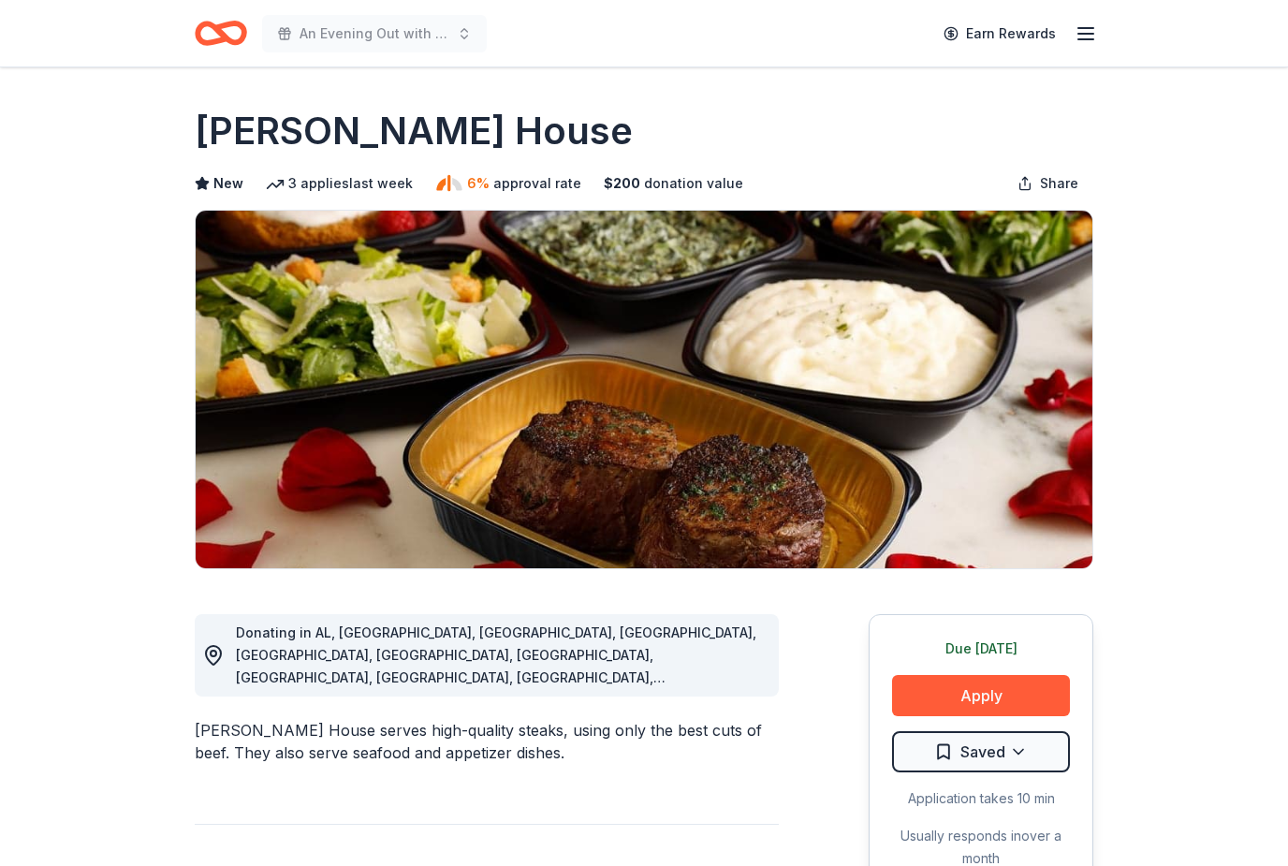 The height and width of the screenshot is (866, 1288). What do you see at coordinates (1058, 183) in the screenshot?
I see `span: Share` at bounding box center [1058, 183].